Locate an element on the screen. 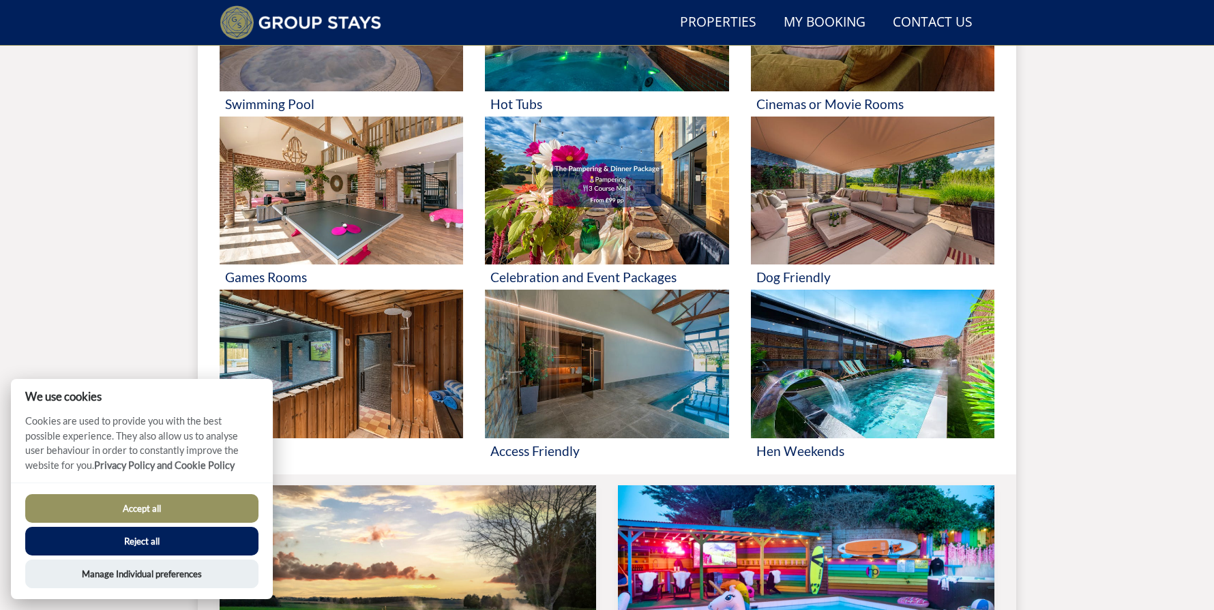 This screenshot has height=610, width=1214. h3: Access Friendly is located at coordinates (606, 451).